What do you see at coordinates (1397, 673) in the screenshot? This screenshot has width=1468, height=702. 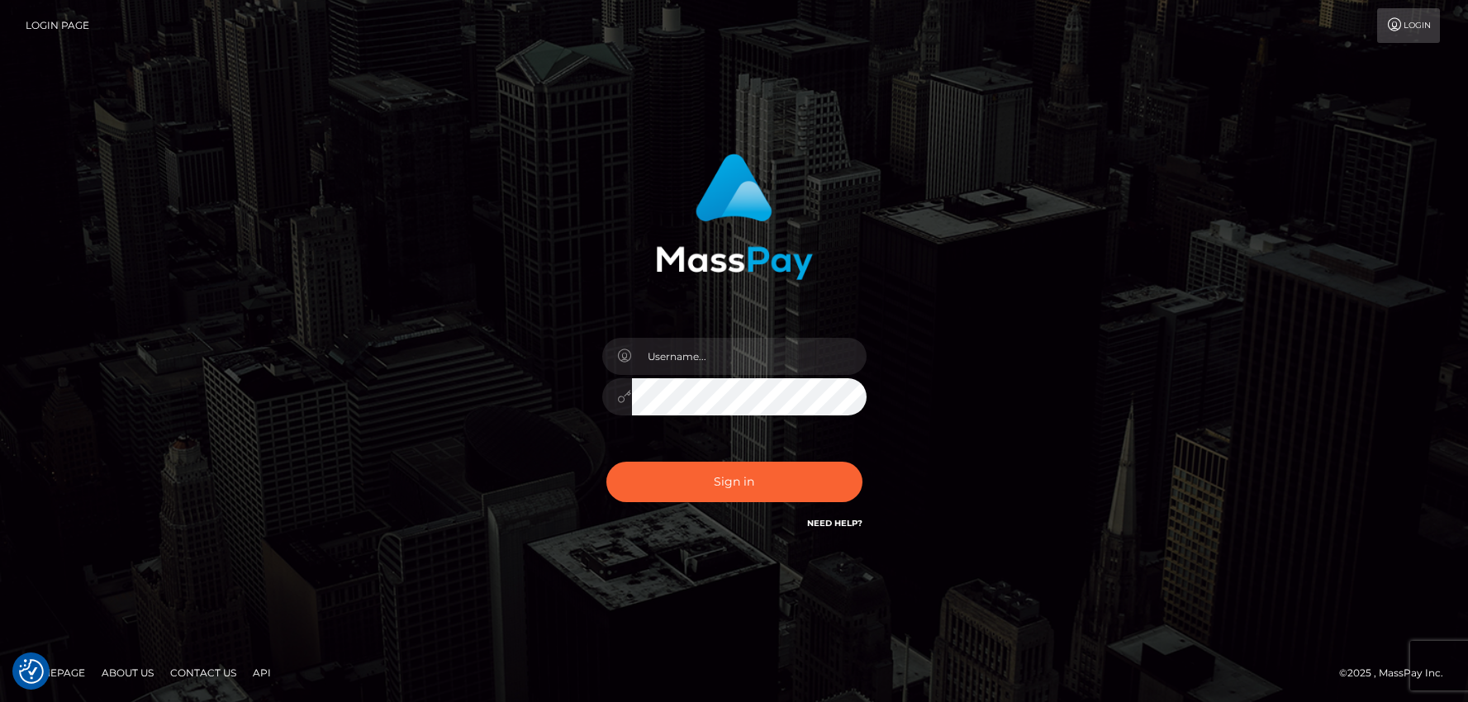 I see `div: © 2025 , MassPay Inc.` at bounding box center [1397, 673].